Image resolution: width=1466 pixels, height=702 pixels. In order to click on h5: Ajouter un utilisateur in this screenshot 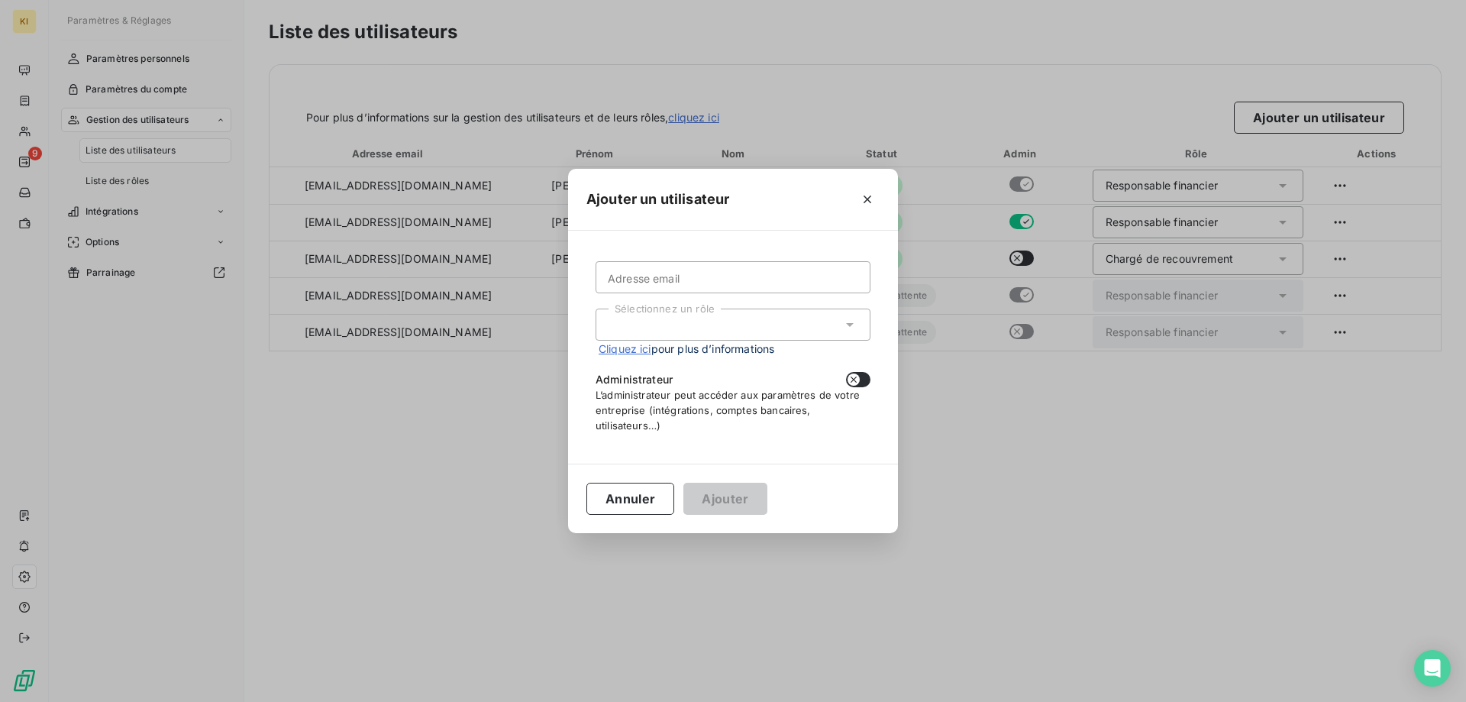, I will do `click(657, 199)`.